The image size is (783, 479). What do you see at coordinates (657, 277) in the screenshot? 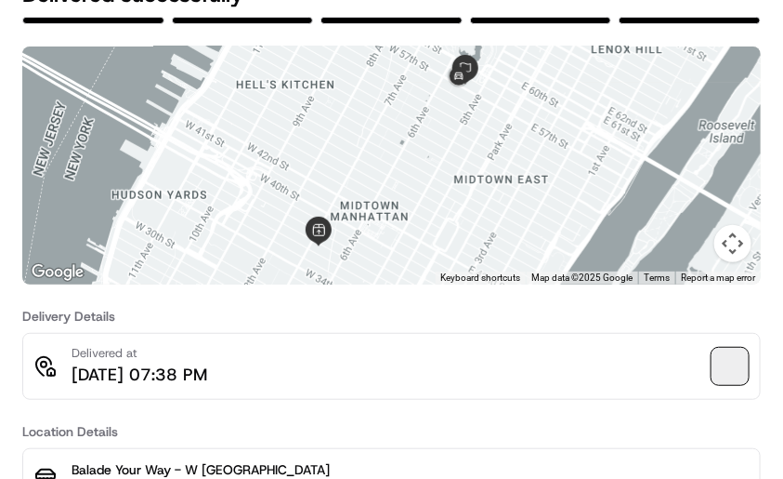
I see `a: Terms (opens in new tab)` at bounding box center [657, 277].